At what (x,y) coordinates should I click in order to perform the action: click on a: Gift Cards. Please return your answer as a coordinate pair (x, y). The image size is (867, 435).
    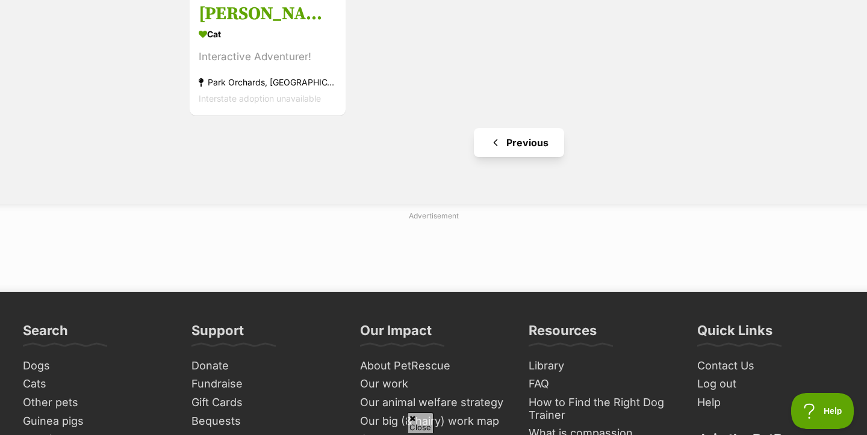
    Looking at the image, I should click on (265, 403).